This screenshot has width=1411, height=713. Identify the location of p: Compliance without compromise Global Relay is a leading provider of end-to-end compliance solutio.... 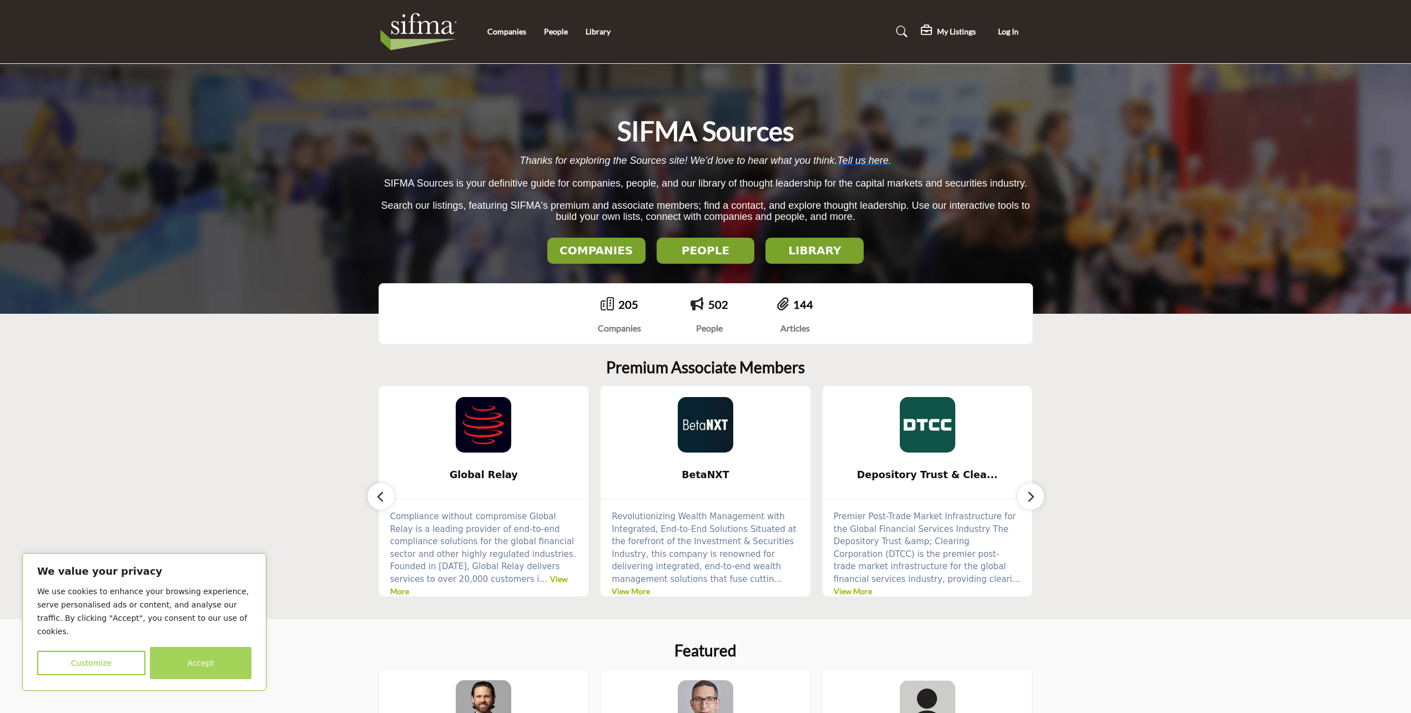
(484, 554).